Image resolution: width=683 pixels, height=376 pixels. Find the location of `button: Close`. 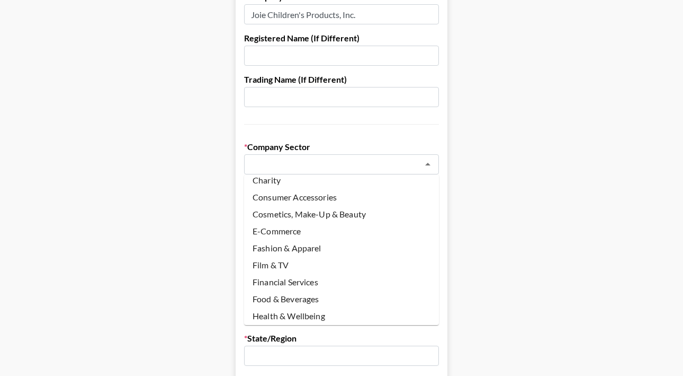

button: Close is located at coordinates (428, 164).